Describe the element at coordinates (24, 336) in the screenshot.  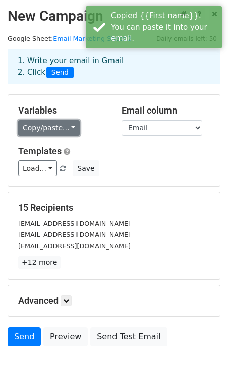
I see `a: Send` at that location.